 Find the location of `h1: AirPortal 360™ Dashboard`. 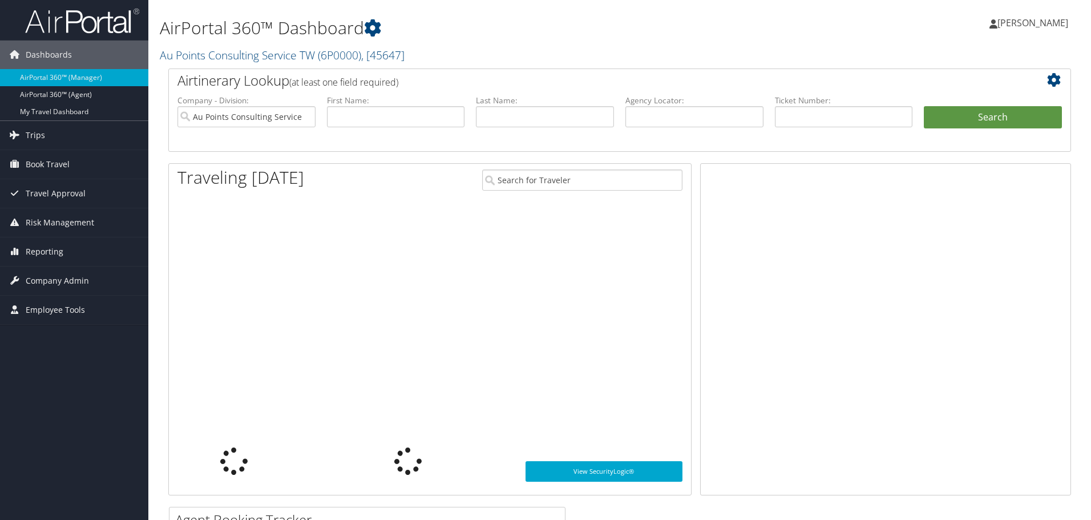

h1: AirPortal 360™ Dashboard is located at coordinates (466, 28).